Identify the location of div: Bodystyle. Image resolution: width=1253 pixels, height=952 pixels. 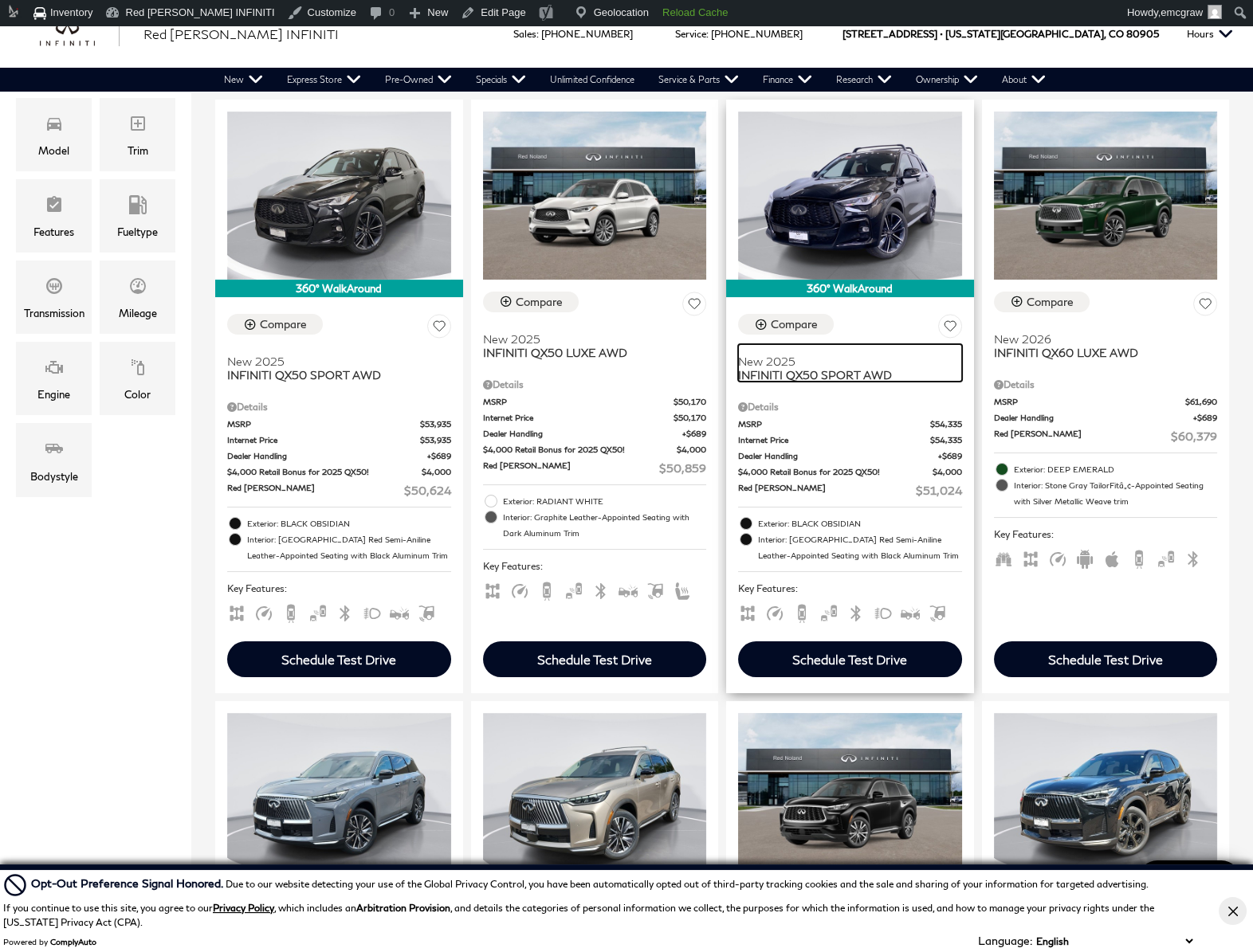
(54, 476).